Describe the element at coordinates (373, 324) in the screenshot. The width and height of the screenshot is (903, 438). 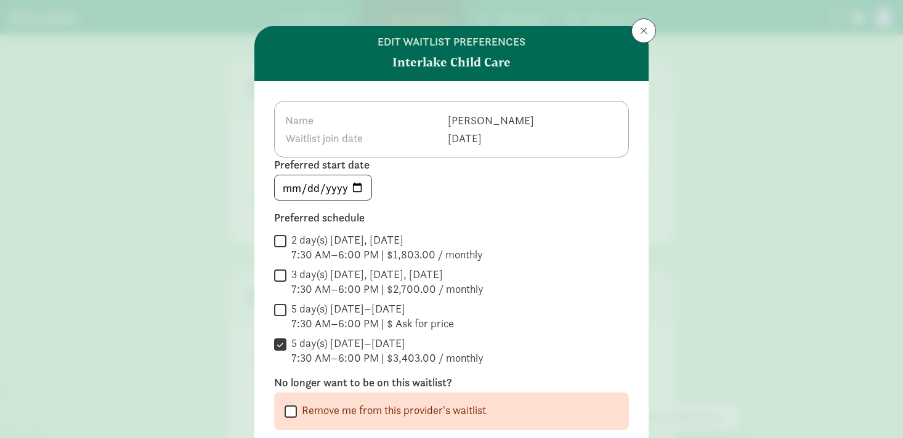
I see `div: 7:30 AM–6:00 PM | $ Ask for price` at that location.